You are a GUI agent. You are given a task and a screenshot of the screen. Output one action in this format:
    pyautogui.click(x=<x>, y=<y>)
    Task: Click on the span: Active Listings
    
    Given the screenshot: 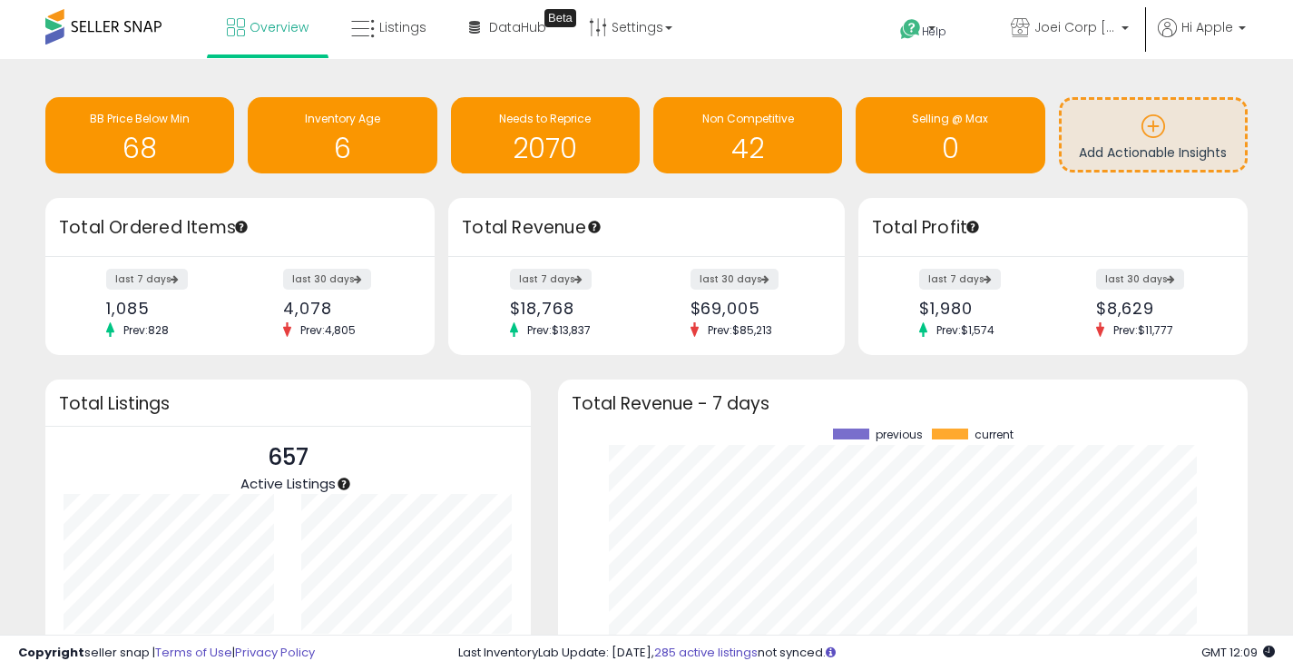 What is the action you would take?
    pyautogui.click(x=288, y=483)
    